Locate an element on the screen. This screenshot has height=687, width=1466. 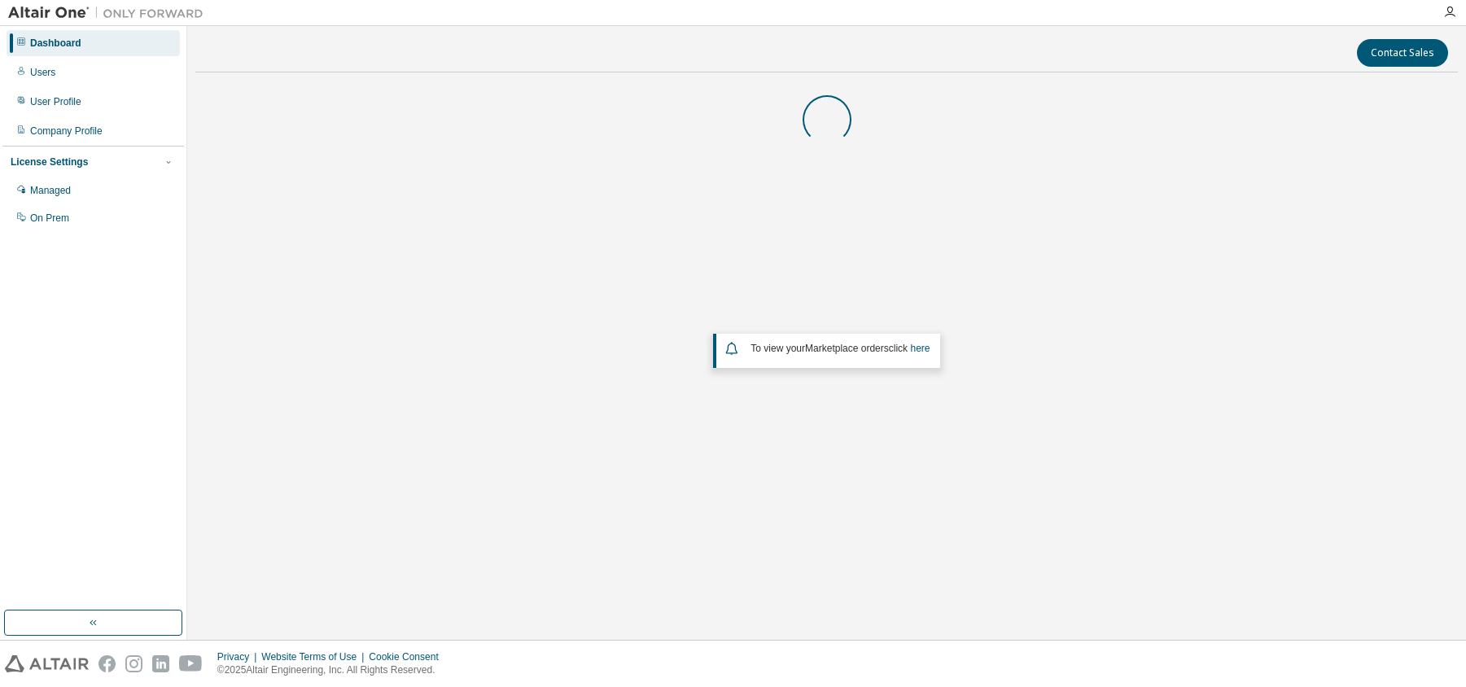
div: Managed is located at coordinates (50, 191).